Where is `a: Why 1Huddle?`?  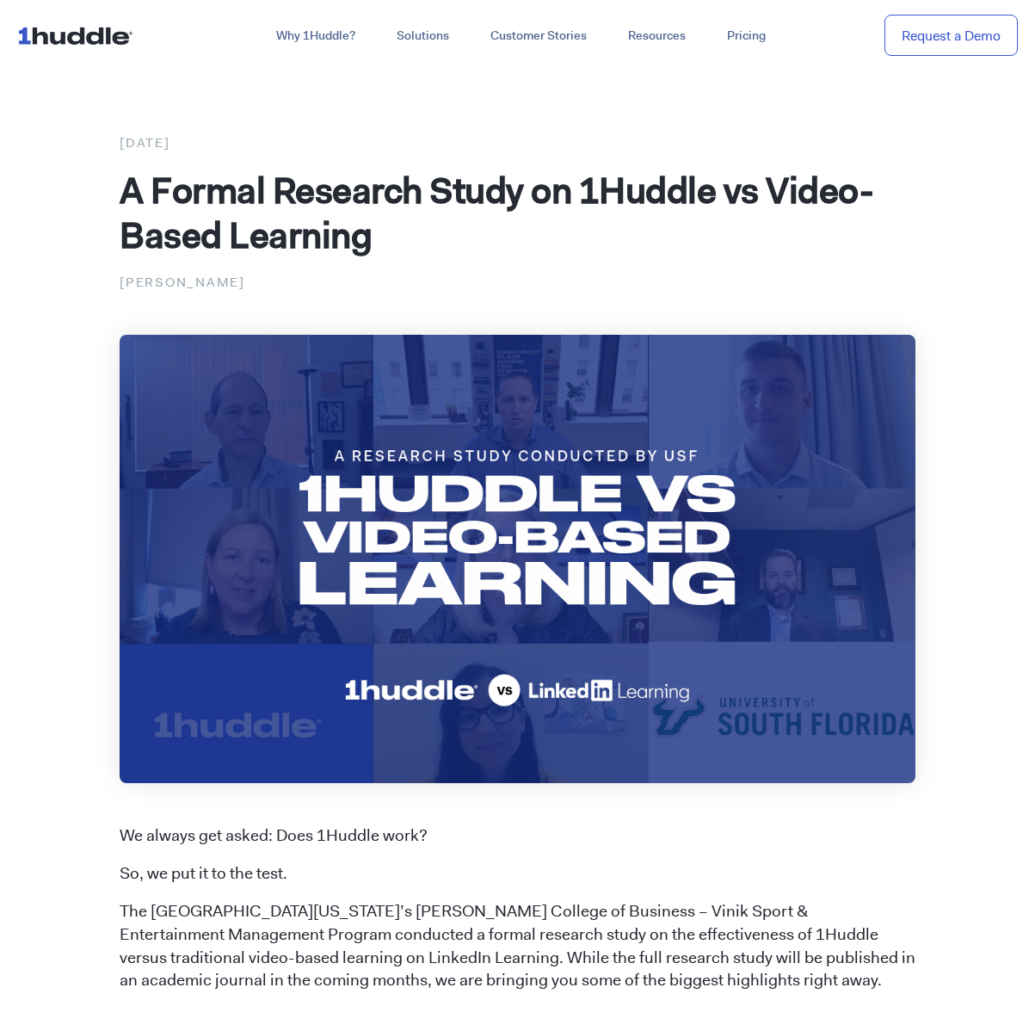
a: Why 1Huddle? is located at coordinates (316, 36).